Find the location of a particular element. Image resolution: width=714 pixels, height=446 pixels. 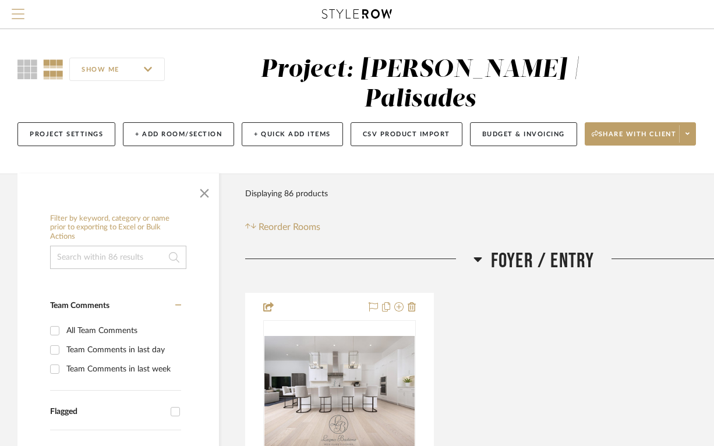

span: Reorder Rooms is located at coordinates (290, 227).